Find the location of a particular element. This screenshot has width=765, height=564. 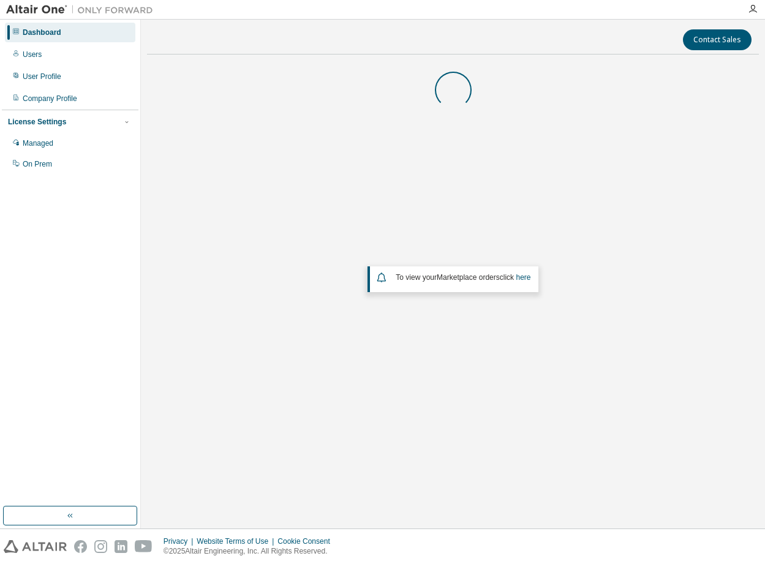

div: License Settings is located at coordinates (37, 122).